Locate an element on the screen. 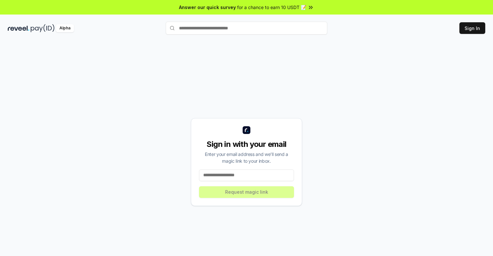  div: Sign in with your email is located at coordinates (246, 144).